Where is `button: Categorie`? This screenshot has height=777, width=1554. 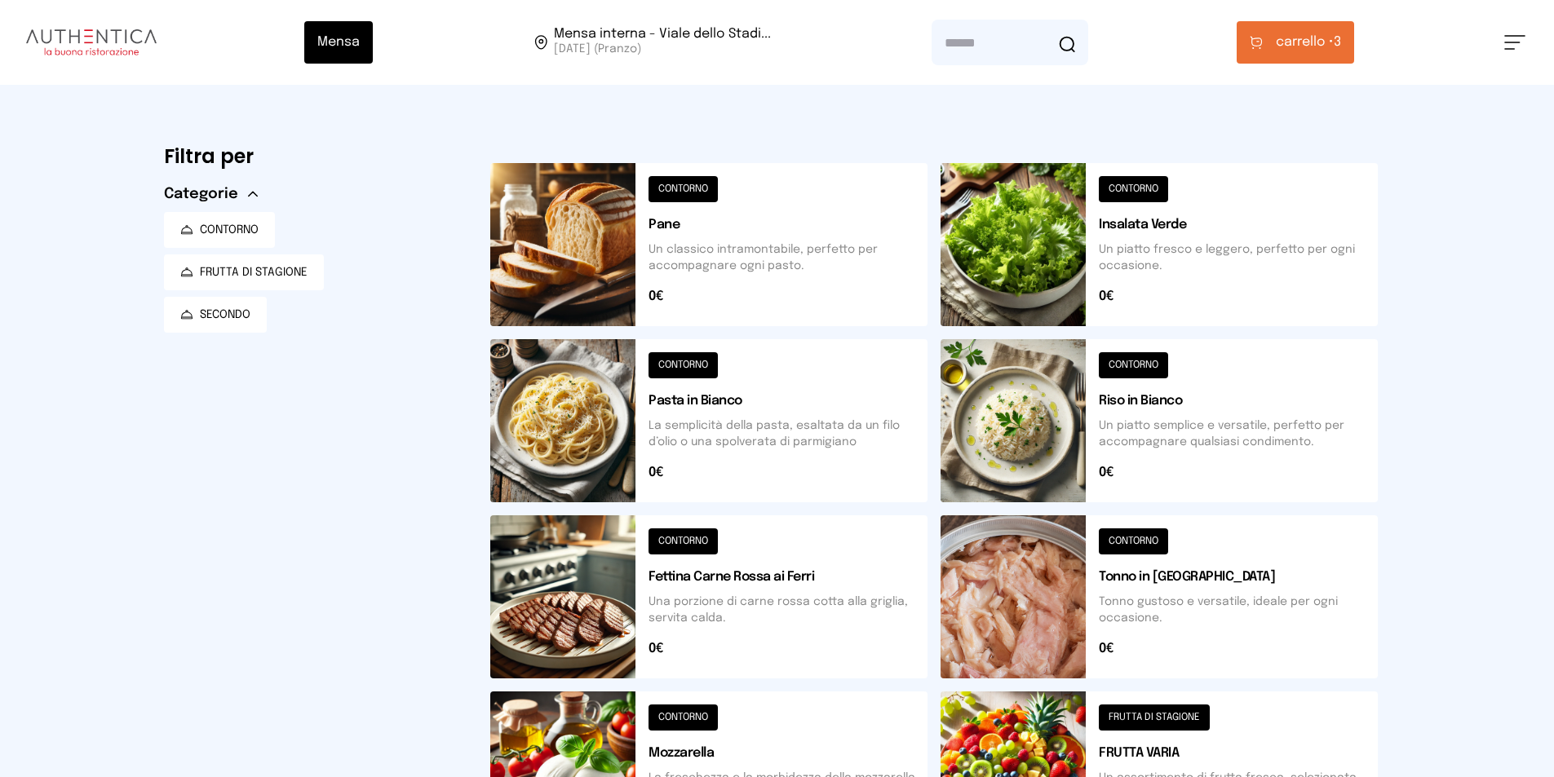
button: Categorie is located at coordinates (210, 194).